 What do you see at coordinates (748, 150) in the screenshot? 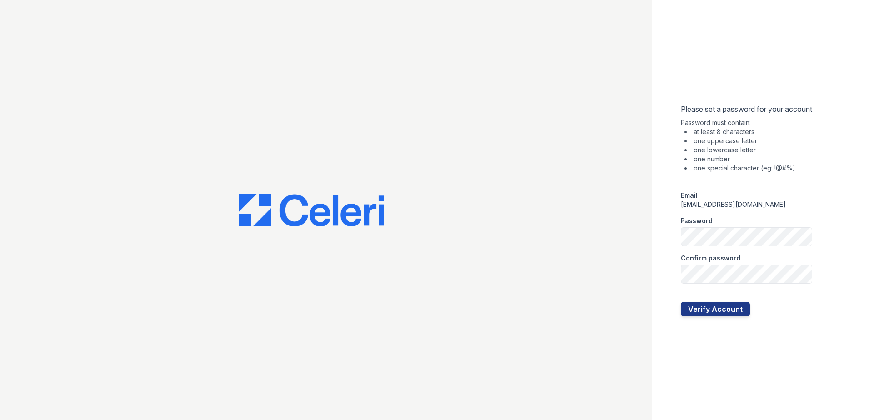
I see `li: one lowercase letter` at bounding box center [748, 150].